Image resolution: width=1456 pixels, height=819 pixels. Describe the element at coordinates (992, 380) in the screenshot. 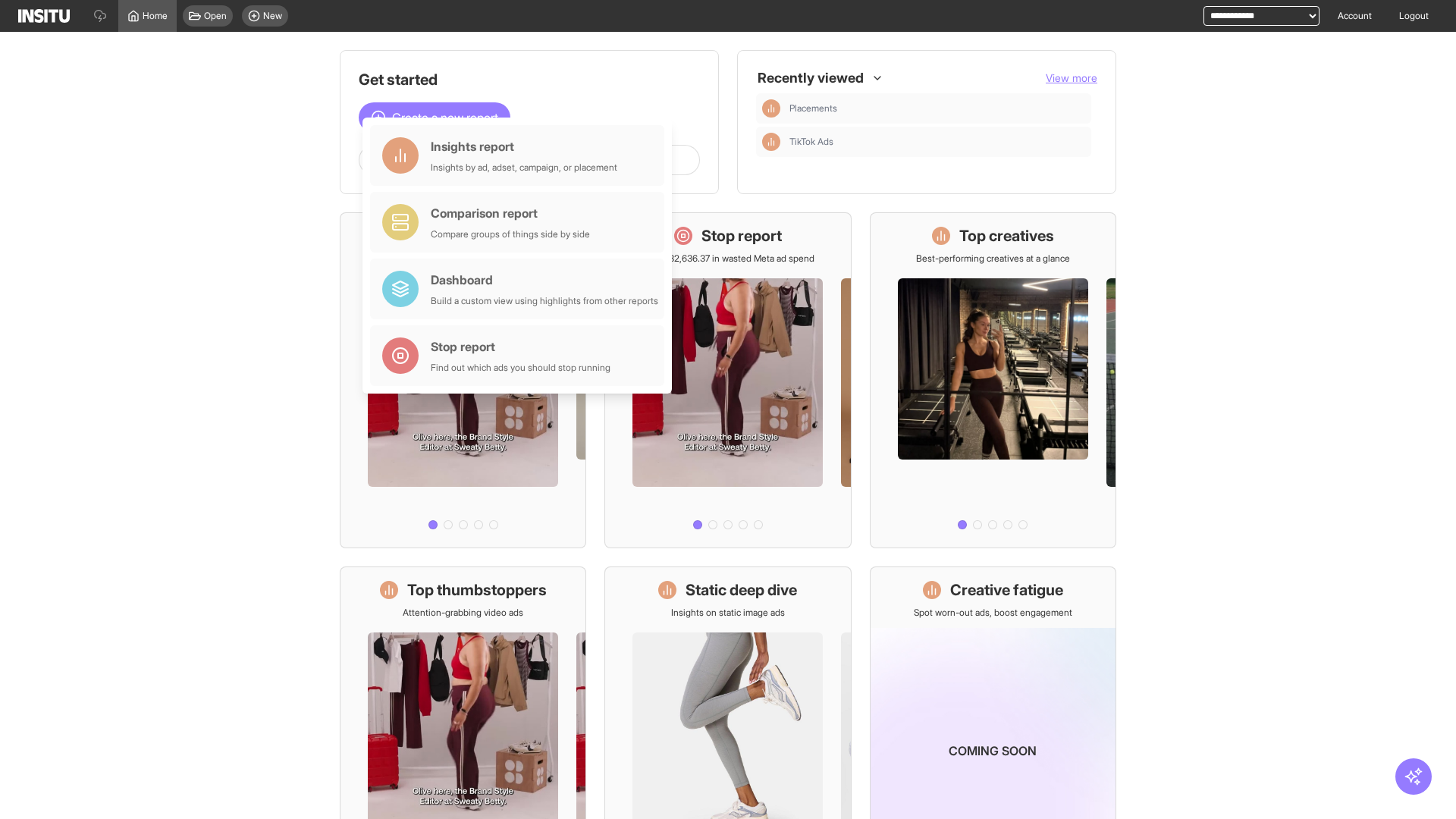

I see `a: Top creativesBest-performing creatives at a glance` at that location.